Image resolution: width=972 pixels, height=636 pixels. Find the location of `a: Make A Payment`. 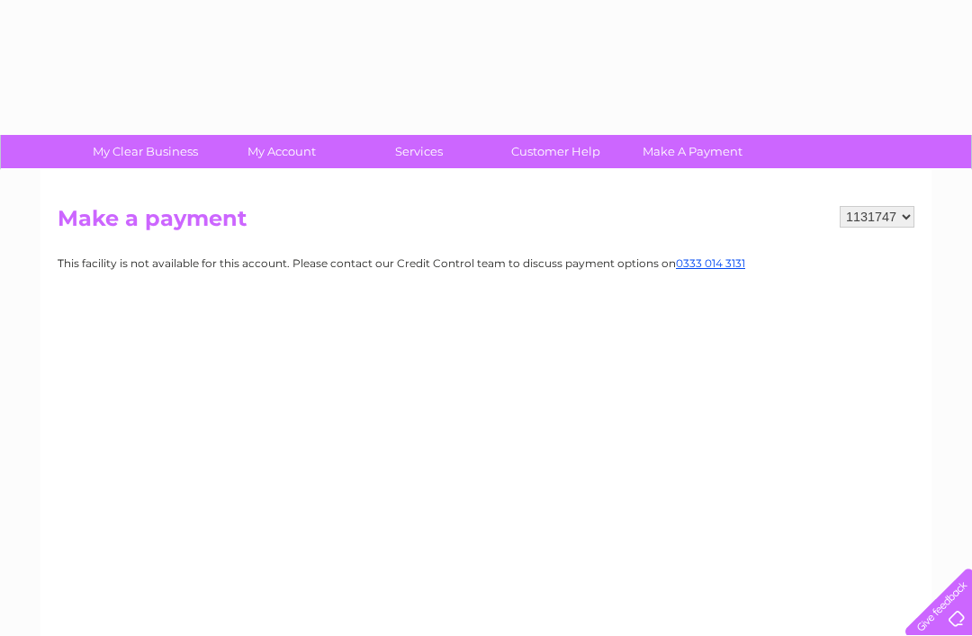

a: Make A Payment is located at coordinates (692, 151).